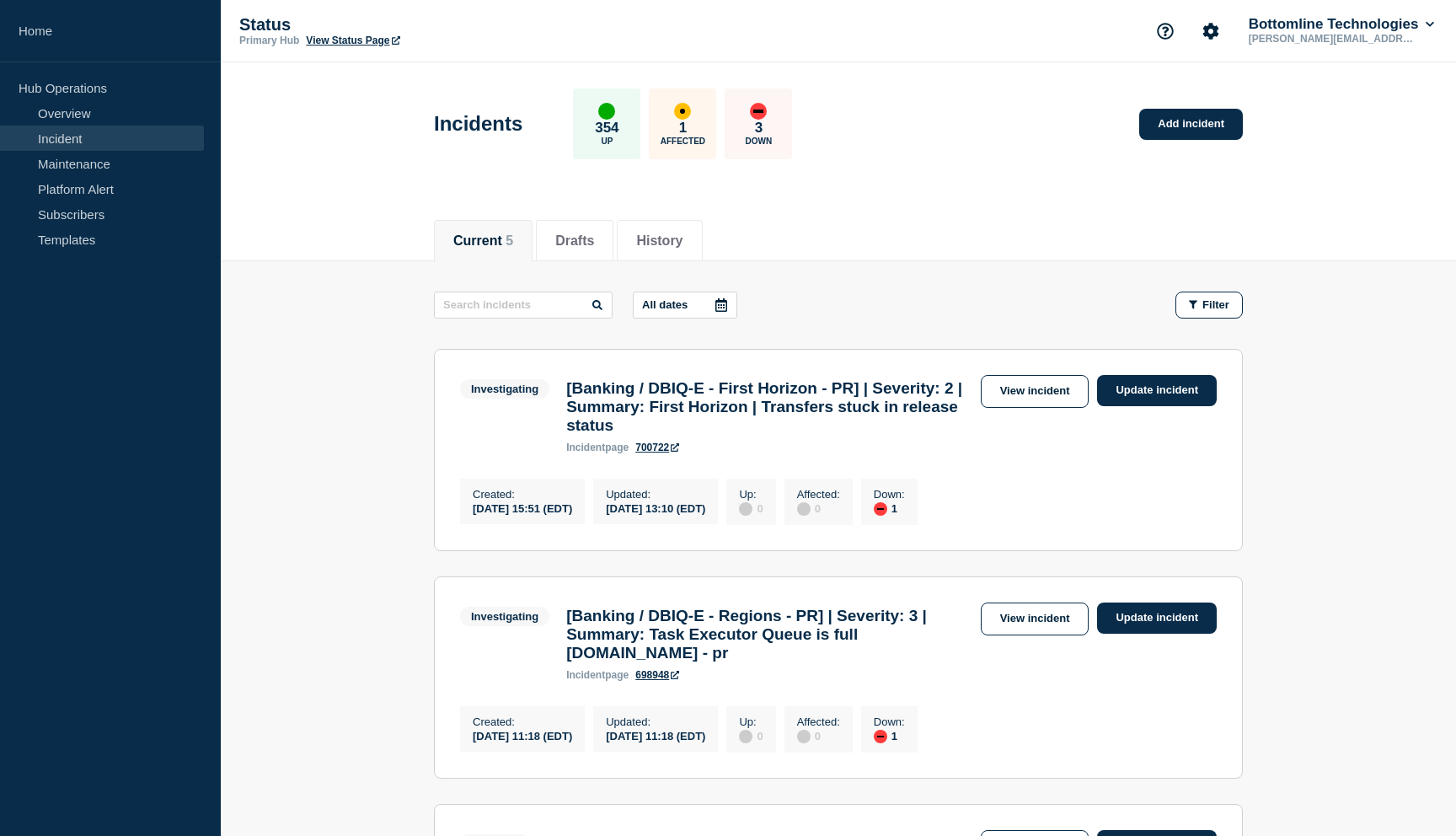  Describe the element at coordinates (769, 635) in the screenshot. I see `h3: [Banking / DBIQ-E - Regions - PR] | Severity: 3 | Summary: Task Executor Queue is full [DOMAIN_NA...` at that location.